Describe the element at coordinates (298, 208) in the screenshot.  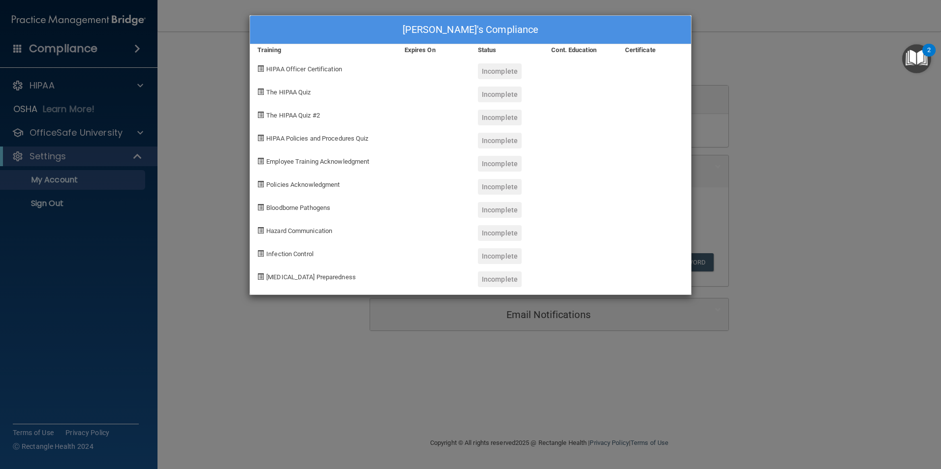
I see `span: Bloodborne Pathogens` at that location.